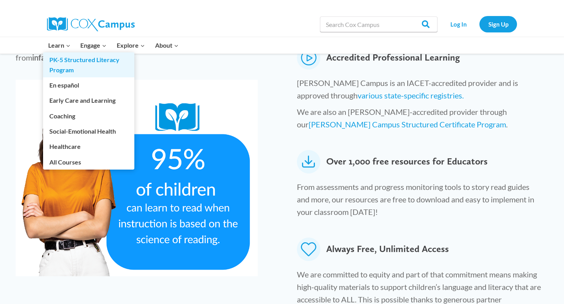 The height and width of the screenshot is (304, 564). What do you see at coordinates (393, 58) in the screenshot?
I see `span: Accredited Professional Learning` at bounding box center [393, 58].